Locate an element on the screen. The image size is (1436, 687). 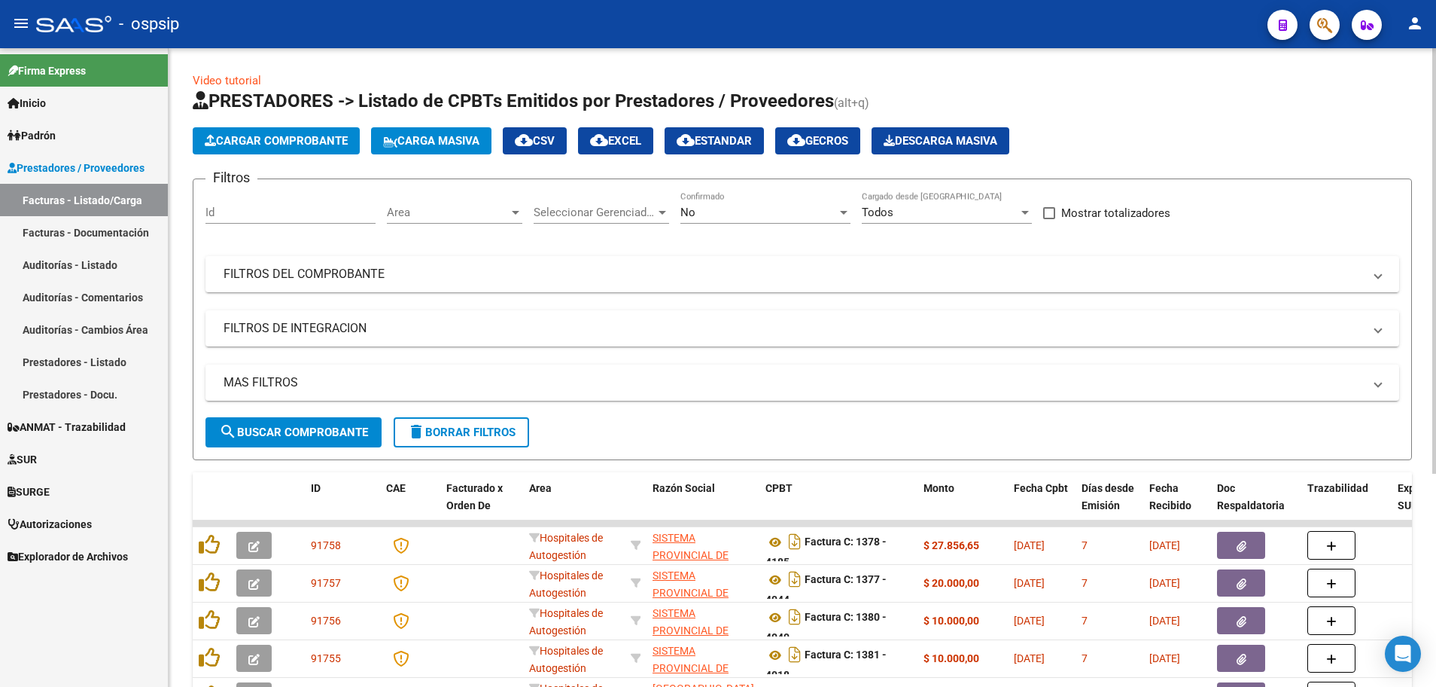
mat-panel-title: FILTROS DE INTEGRACION is located at coordinates (793, 328).